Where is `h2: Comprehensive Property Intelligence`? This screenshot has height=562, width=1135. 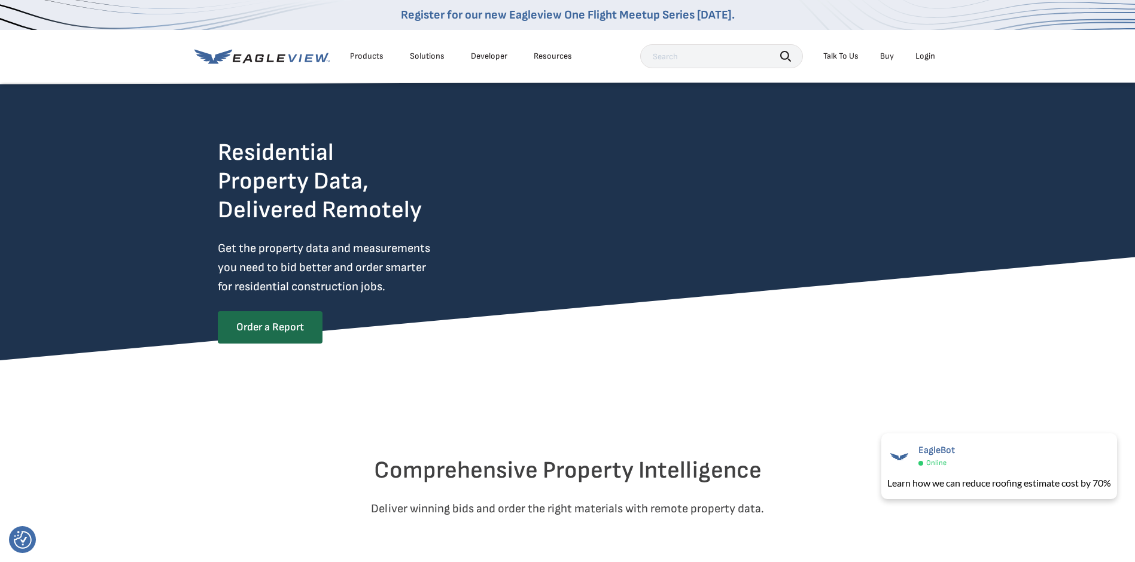
h2: Comprehensive Property Intelligence is located at coordinates (568, 470).